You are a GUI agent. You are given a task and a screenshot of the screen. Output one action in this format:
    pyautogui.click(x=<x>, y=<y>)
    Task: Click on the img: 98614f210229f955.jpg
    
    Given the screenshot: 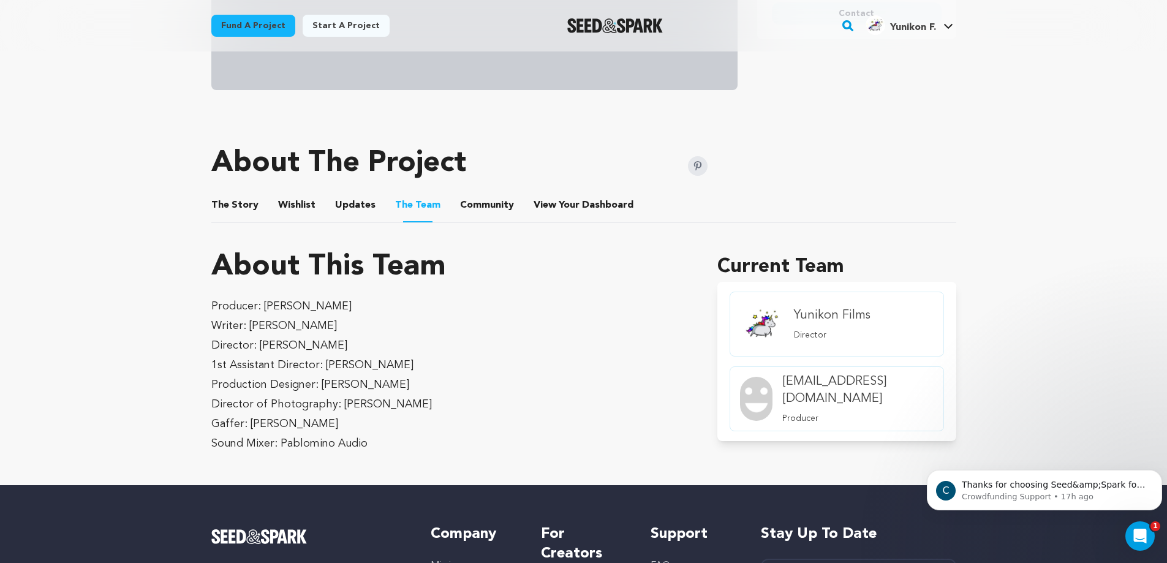 What is the action you would take?
    pyautogui.click(x=875, y=25)
    